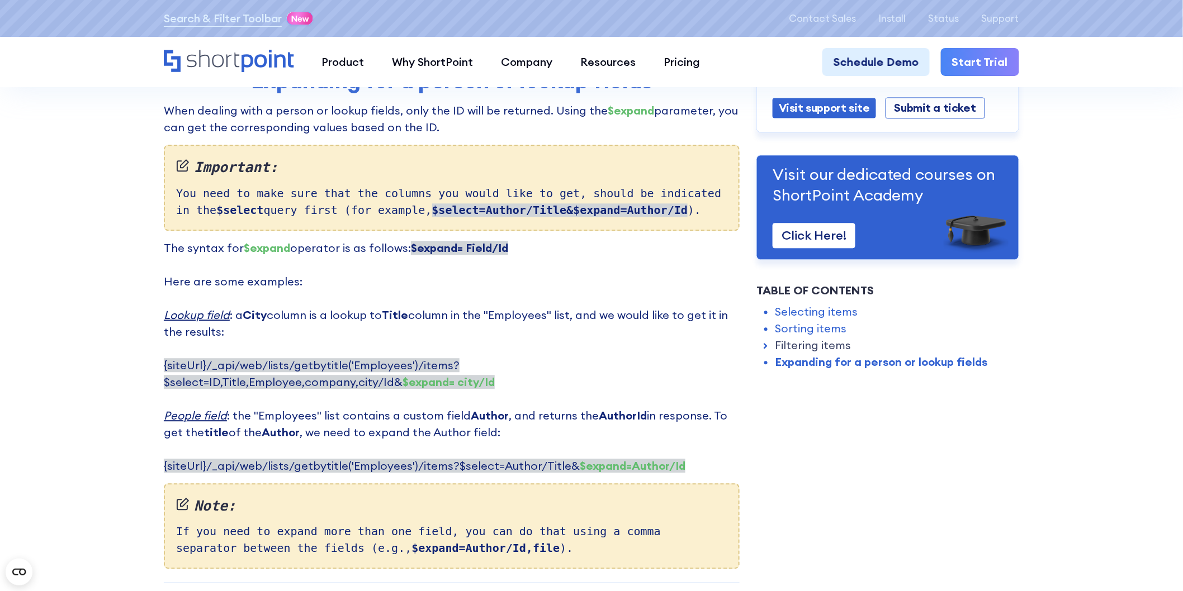  What do you see at coordinates (1000, 18) in the screenshot?
I see `a: Support` at bounding box center [1000, 18].